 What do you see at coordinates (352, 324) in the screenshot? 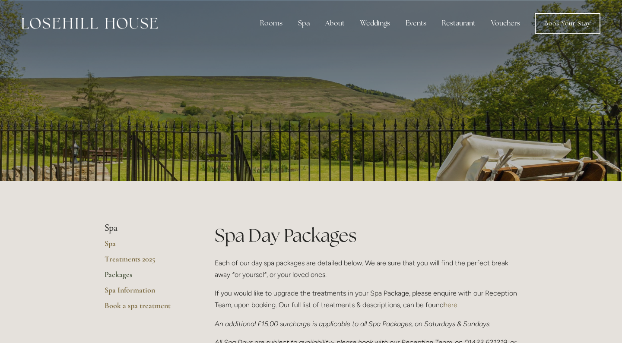
I see `em: An additional £15.00 surcharge is applicable to all Spa Packages, on Saturdays & Sundays.` at bounding box center [352, 324].